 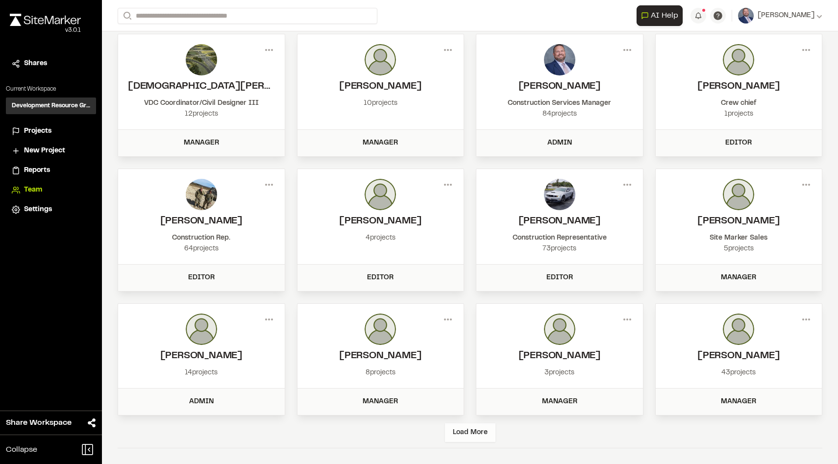 What do you see at coordinates (38, 210) in the screenshot?
I see `span: Settings` at bounding box center [38, 210].